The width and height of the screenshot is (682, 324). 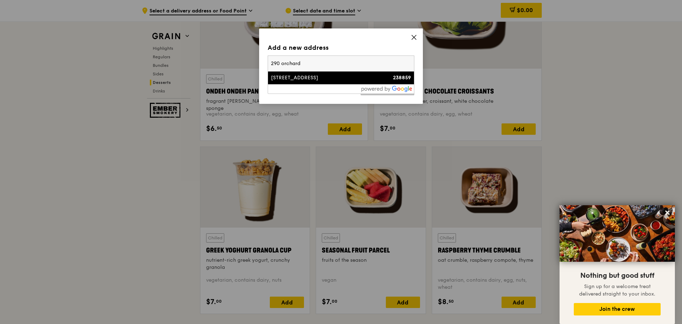 What do you see at coordinates (341, 48) in the screenshot?
I see `div: Add a new address` at bounding box center [341, 48].